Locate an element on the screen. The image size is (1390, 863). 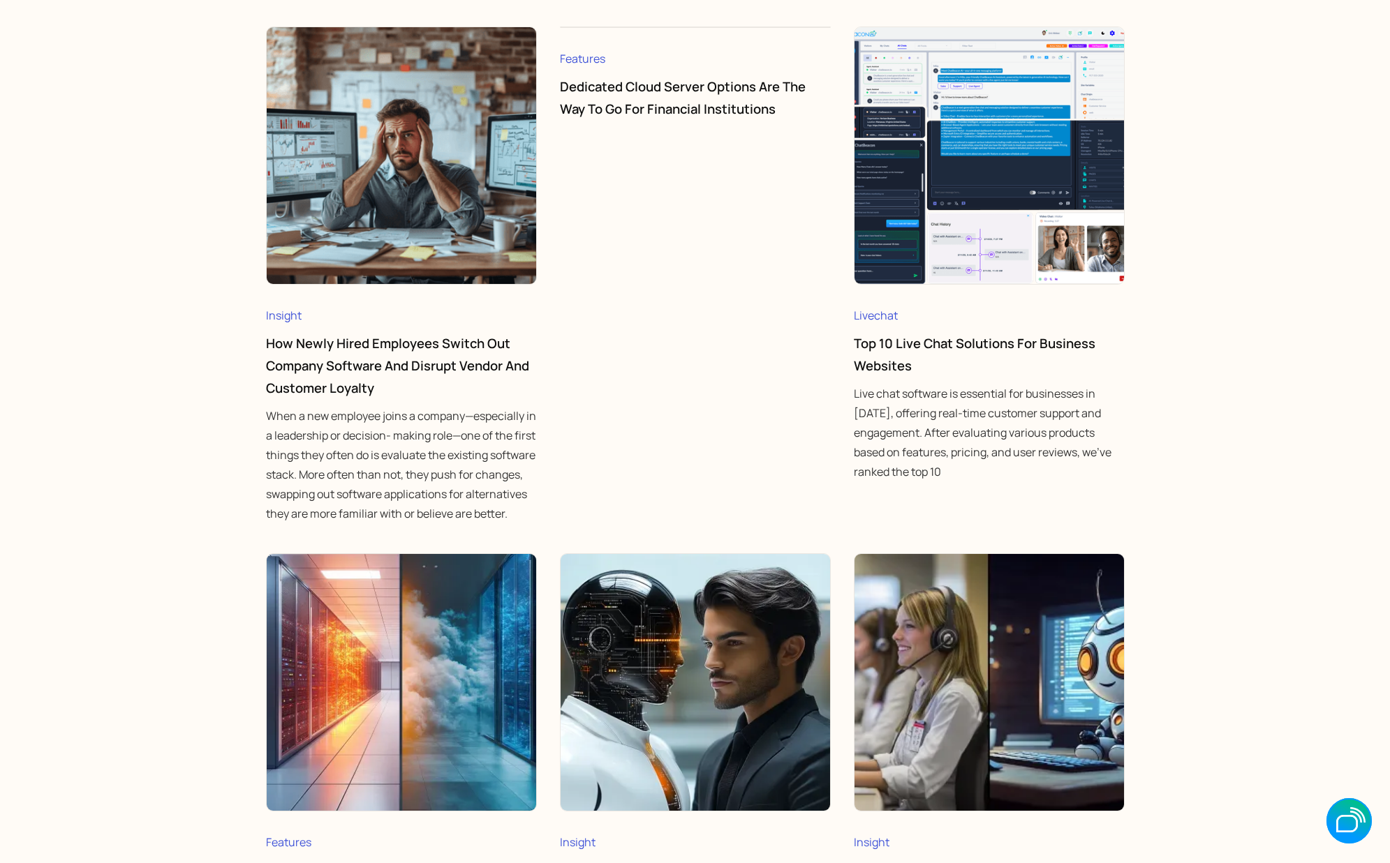
a: Dedicated Cloud Server Options are the way to go for Financial Institutions is located at coordinates (683, 98).